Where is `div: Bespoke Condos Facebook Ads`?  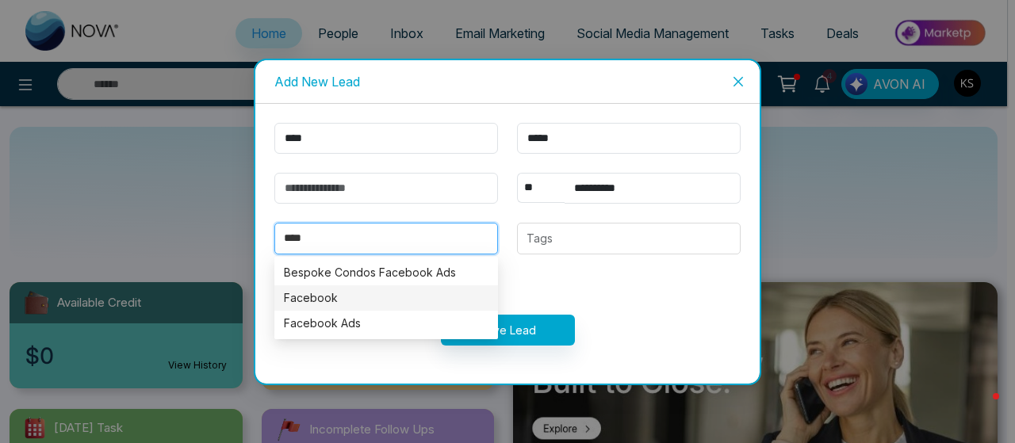 div: Bespoke Condos Facebook Ads is located at coordinates (386, 273).